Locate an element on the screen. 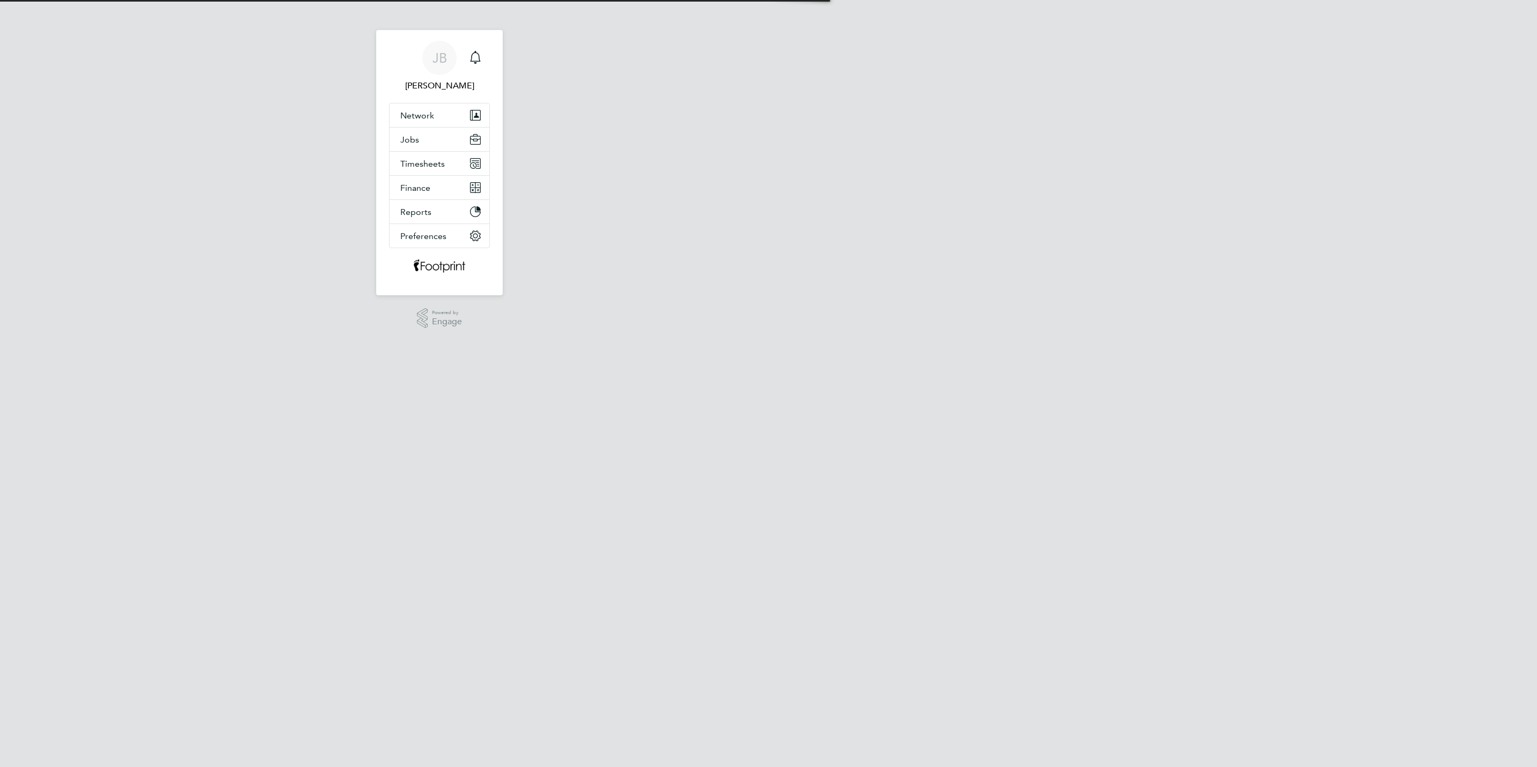 The width and height of the screenshot is (1537, 767). button: Timesheets is located at coordinates (440, 163).